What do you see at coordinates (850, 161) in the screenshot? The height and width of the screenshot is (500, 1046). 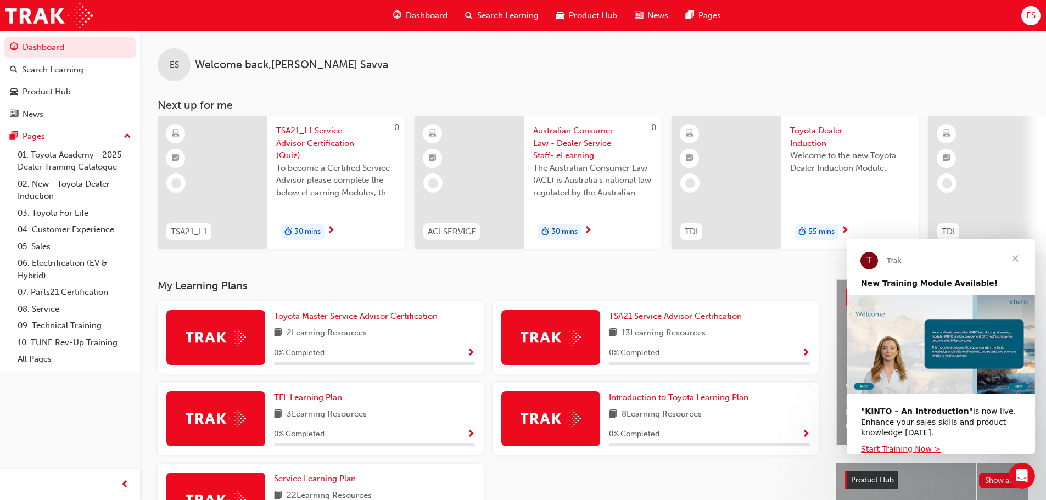 I see `span: Welcome to the new Toyota Dealer Induction Module.` at bounding box center [850, 161].